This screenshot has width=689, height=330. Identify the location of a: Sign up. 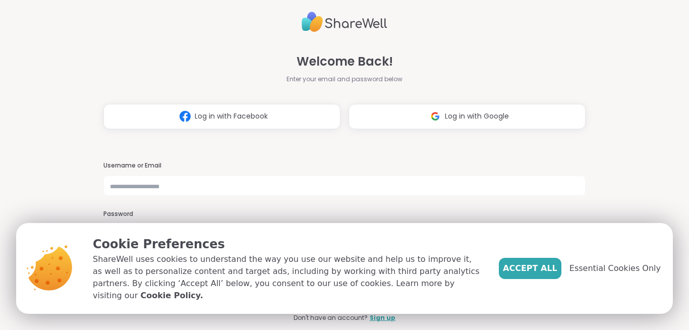
(382, 318).